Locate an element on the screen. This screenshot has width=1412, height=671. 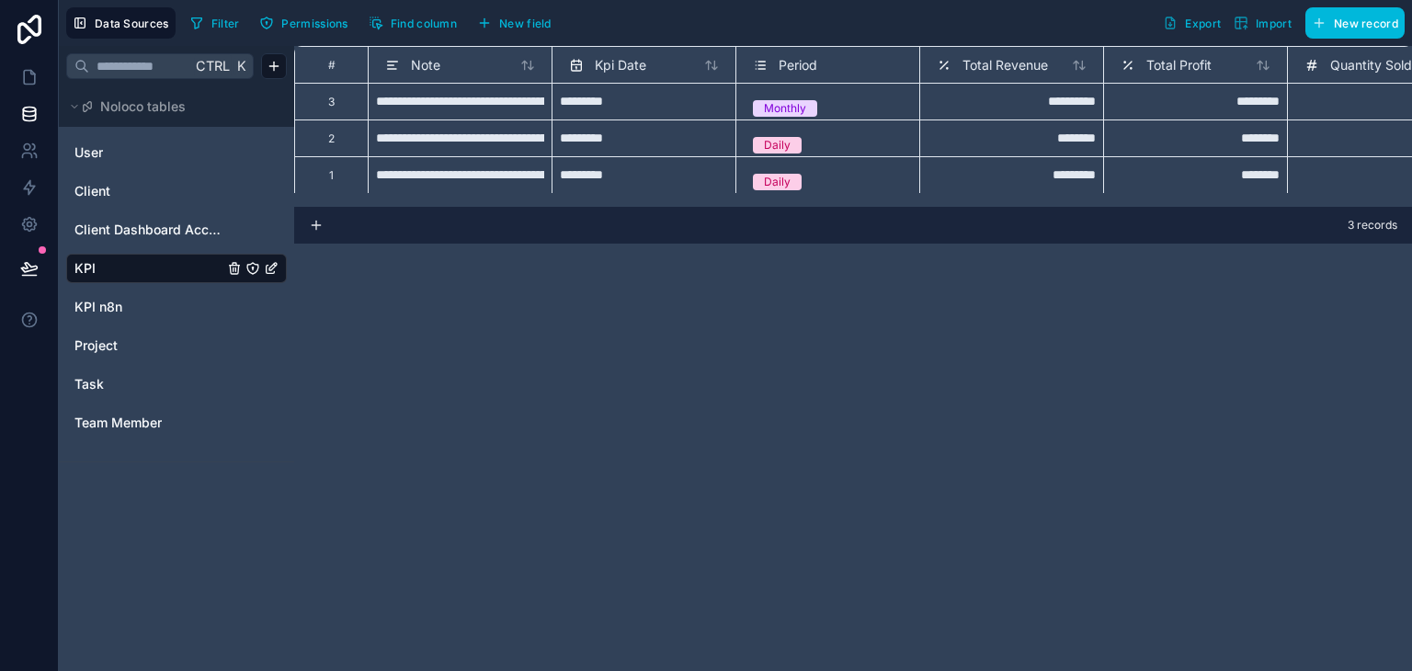
span: Filter is located at coordinates (225, 23).